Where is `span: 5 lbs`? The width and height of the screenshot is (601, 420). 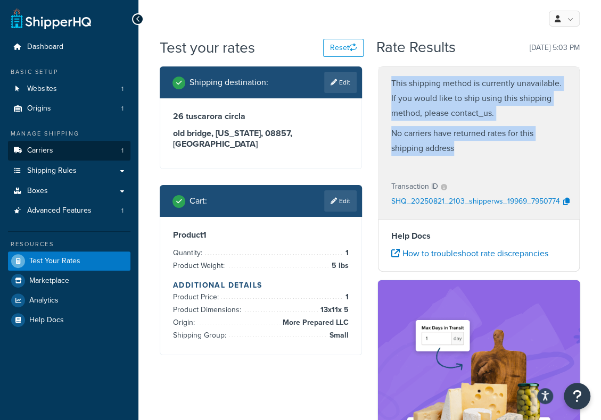 span: 5 lbs is located at coordinates (338, 266).